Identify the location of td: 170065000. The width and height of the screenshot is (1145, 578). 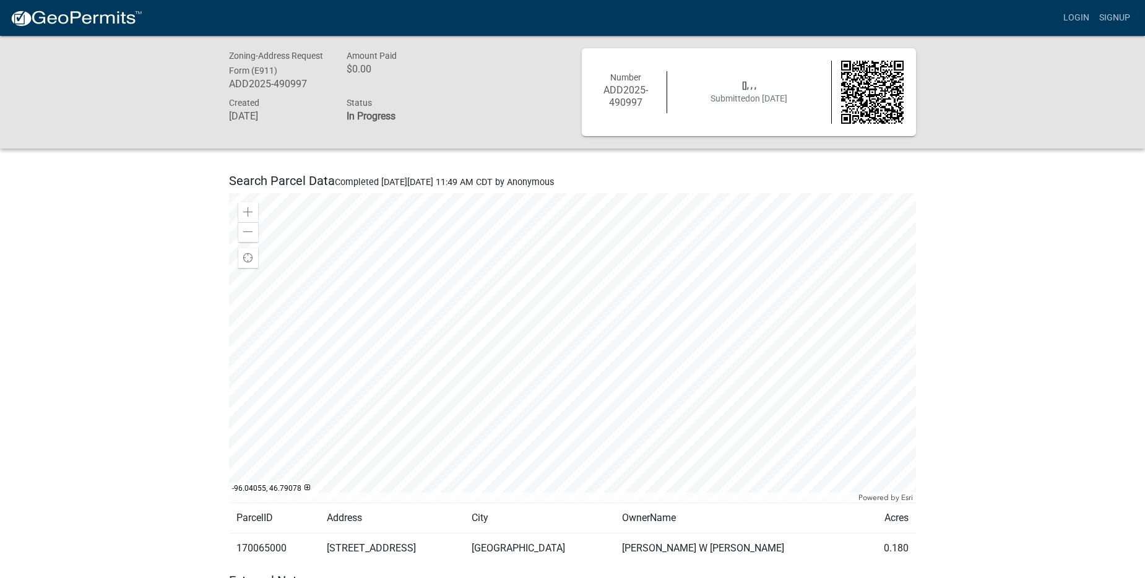
(274, 548).